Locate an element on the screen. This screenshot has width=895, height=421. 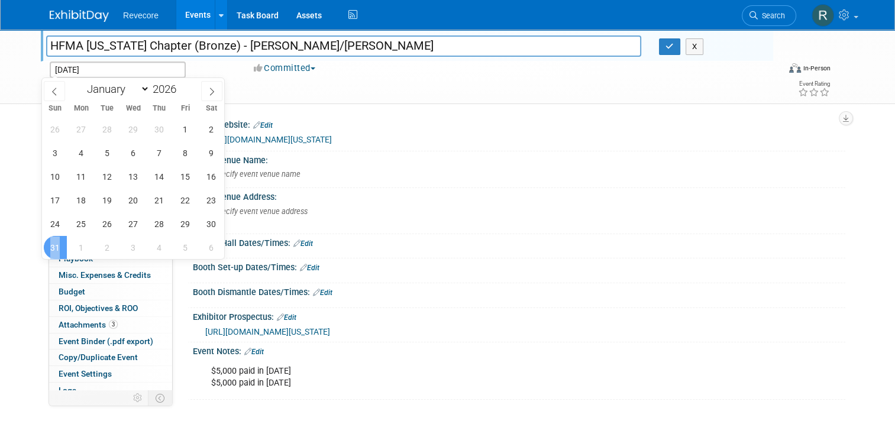
span: Specify event venue address is located at coordinates (257, 211).